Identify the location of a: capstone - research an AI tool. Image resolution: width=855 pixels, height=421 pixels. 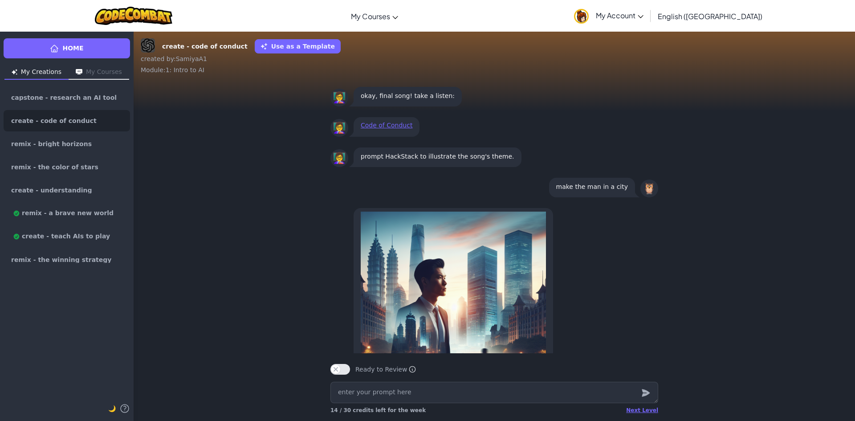
(67, 98).